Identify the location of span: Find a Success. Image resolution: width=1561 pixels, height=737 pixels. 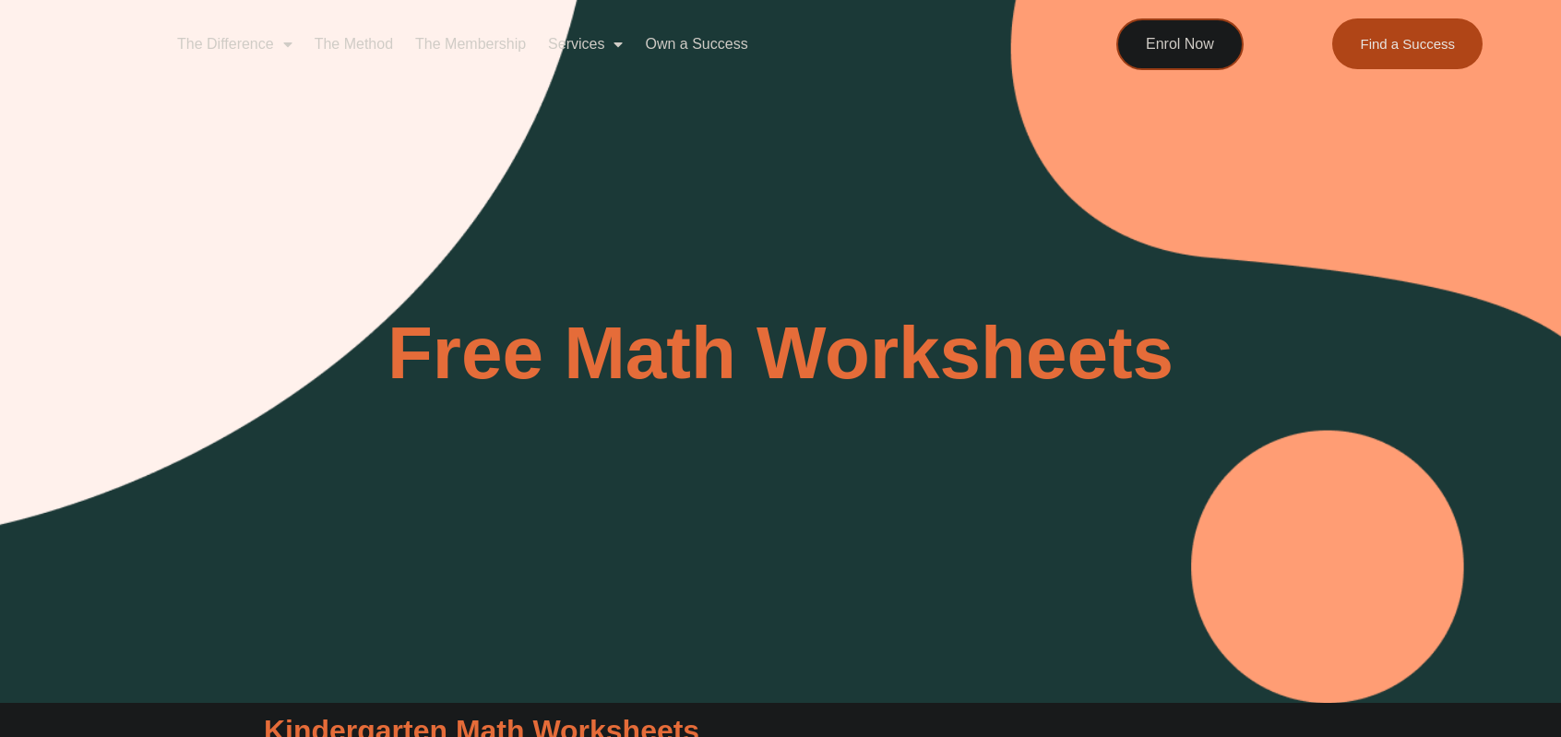
(1408, 43).